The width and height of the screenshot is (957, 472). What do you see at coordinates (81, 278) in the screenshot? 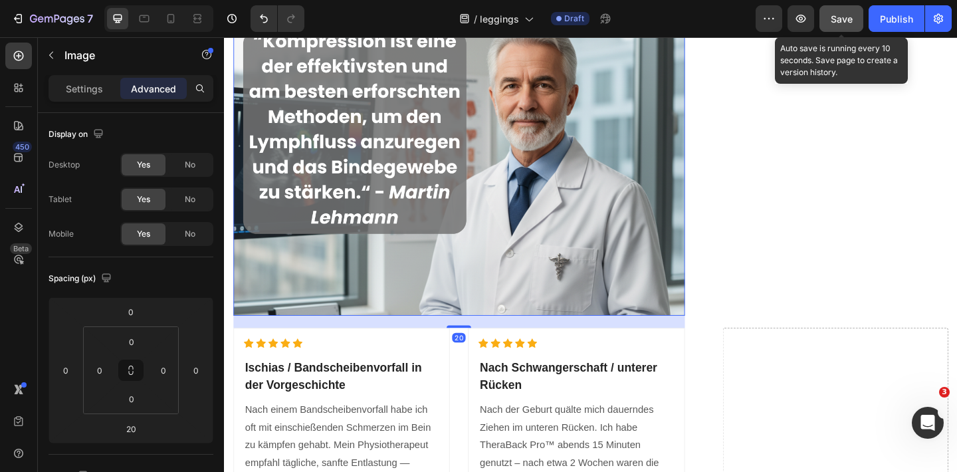
I see `div: Spacing (px)` at bounding box center [81, 278].